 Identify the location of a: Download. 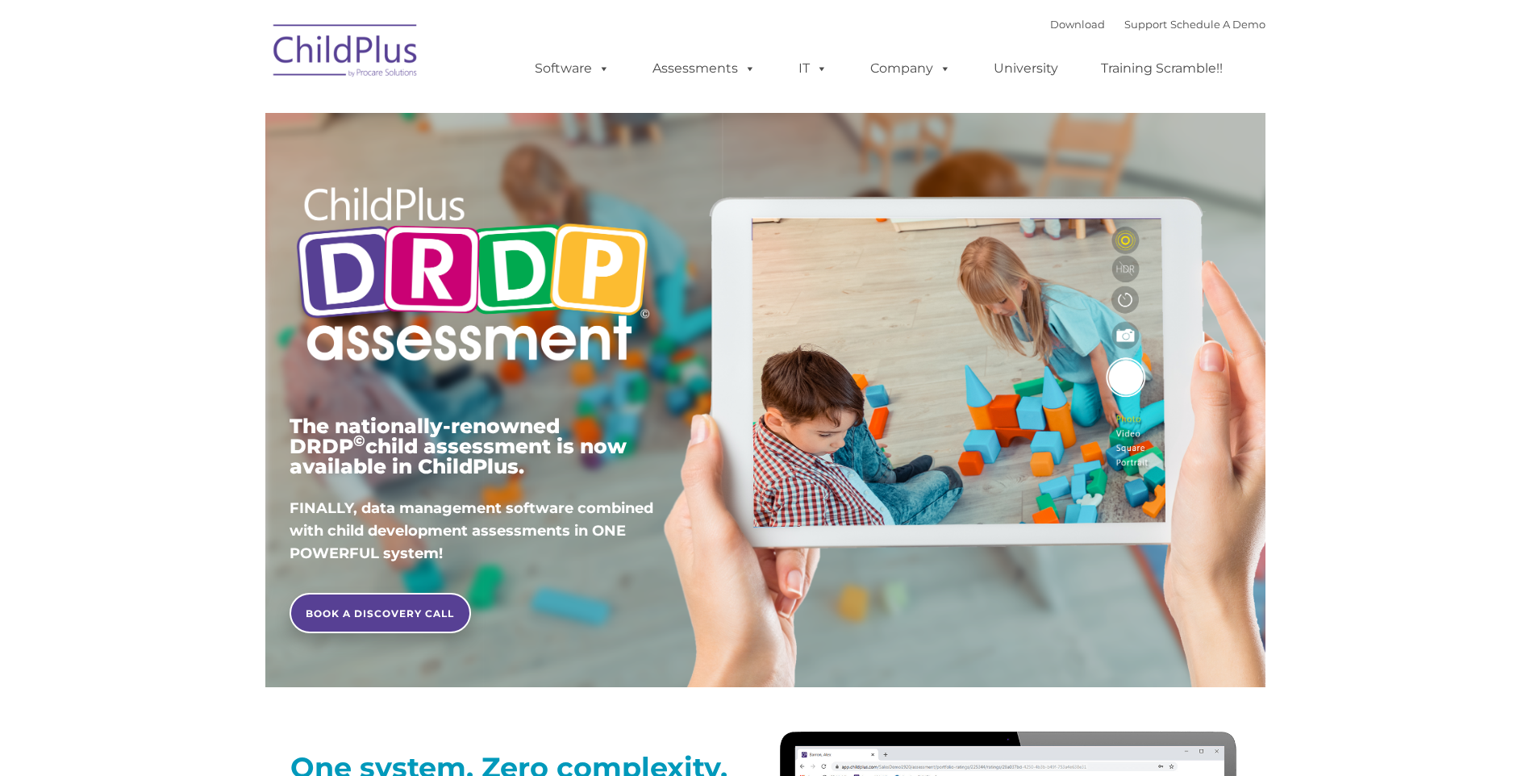
(1078, 24).